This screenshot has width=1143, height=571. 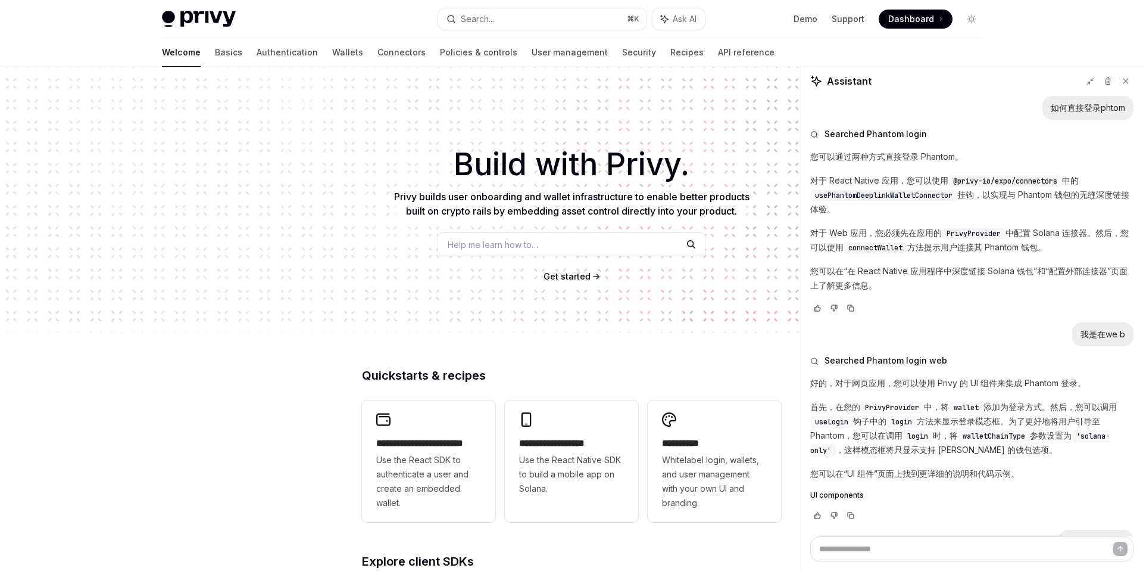 What do you see at coordinates (972, 19) in the screenshot?
I see `button: Toggle dark mode` at bounding box center [972, 19].